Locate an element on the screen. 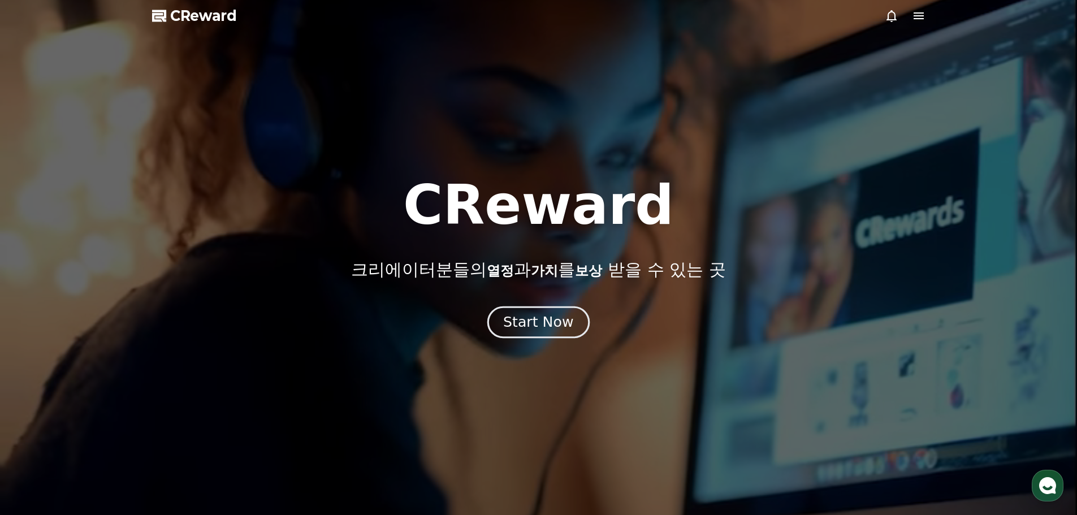 The image size is (1077, 515). a: Start Now is located at coordinates (538, 323).